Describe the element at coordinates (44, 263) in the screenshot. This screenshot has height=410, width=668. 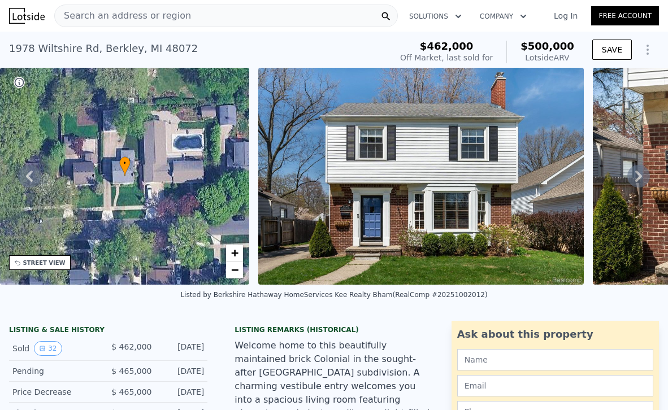
I see `div: STREET VIEW` at that location.